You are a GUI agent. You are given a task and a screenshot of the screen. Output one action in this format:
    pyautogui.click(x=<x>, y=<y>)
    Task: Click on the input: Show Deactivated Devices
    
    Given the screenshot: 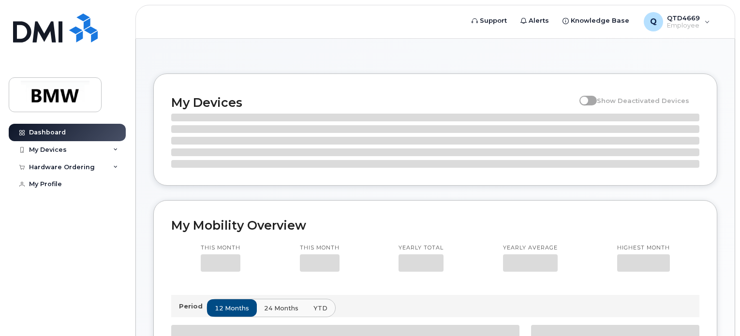 What is the action you would take?
    pyautogui.click(x=584, y=95)
    